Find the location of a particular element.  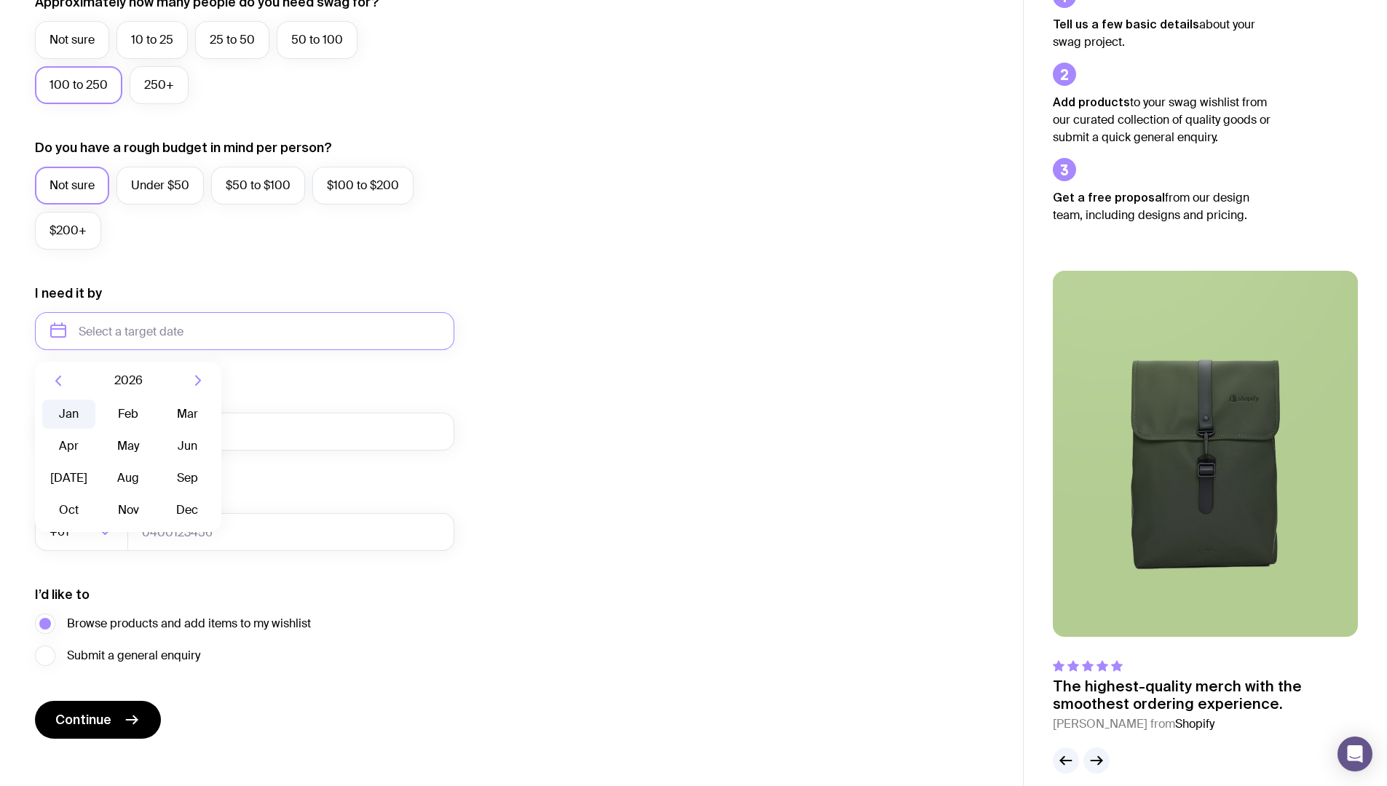

input: Search for option is located at coordinates (83, 532).